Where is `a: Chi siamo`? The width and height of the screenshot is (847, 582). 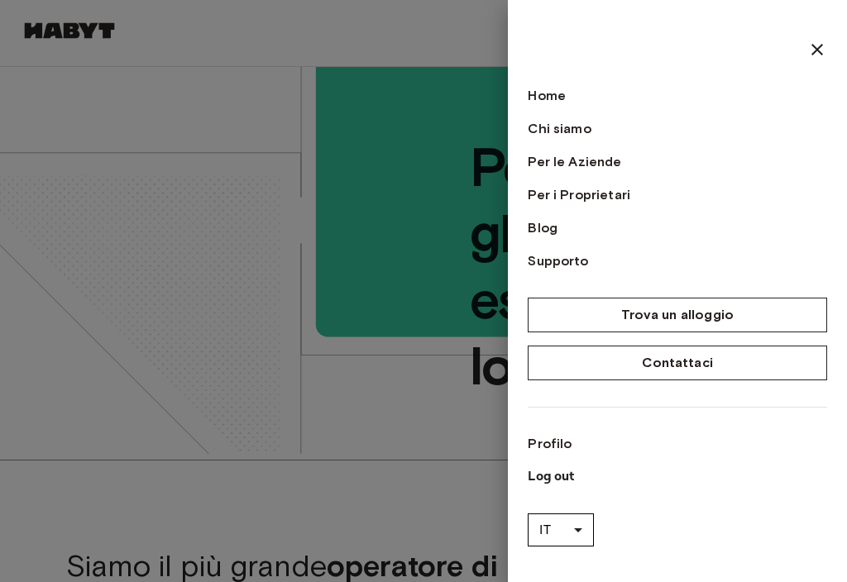 a: Chi siamo is located at coordinates (677, 129).